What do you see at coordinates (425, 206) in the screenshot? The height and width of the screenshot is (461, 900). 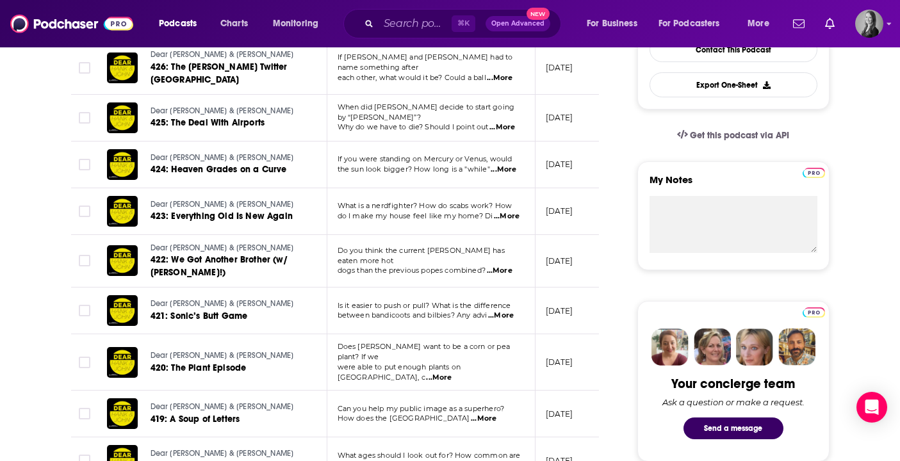 I see `span: What is a nerdfighter? How do scabs work? How` at bounding box center [425, 206].